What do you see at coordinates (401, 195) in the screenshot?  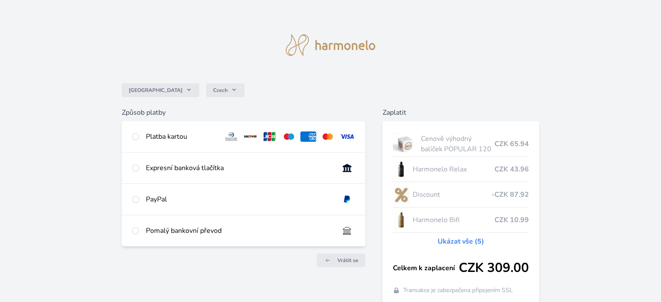 I see `img: discount-lo.png` at bounding box center [401, 195].